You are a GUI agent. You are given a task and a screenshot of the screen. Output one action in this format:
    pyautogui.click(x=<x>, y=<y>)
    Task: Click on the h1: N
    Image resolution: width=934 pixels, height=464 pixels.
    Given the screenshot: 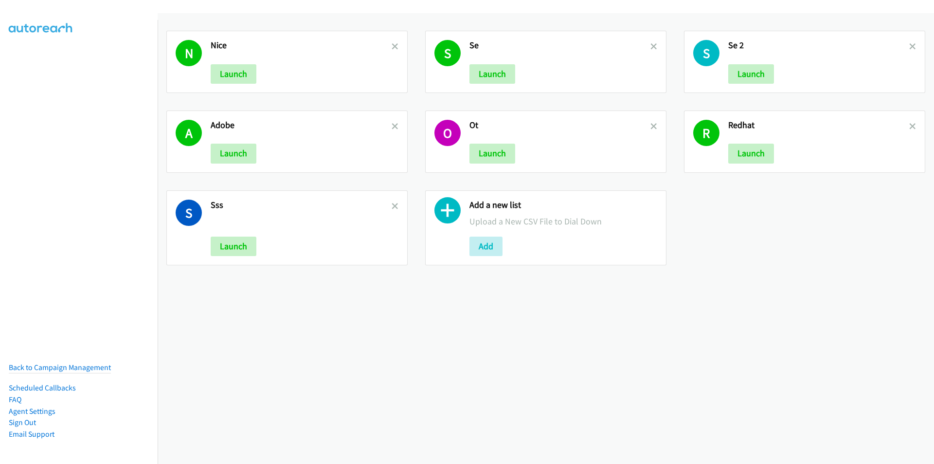 What is the action you would take?
    pyautogui.click(x=189, y=53)
    